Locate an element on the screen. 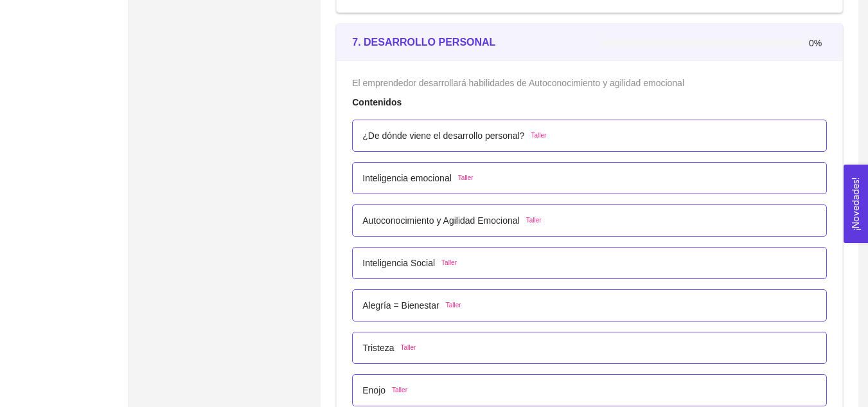  p: ¿De dónde viene el desarrollo personal? is located at coordinates (443, 136).